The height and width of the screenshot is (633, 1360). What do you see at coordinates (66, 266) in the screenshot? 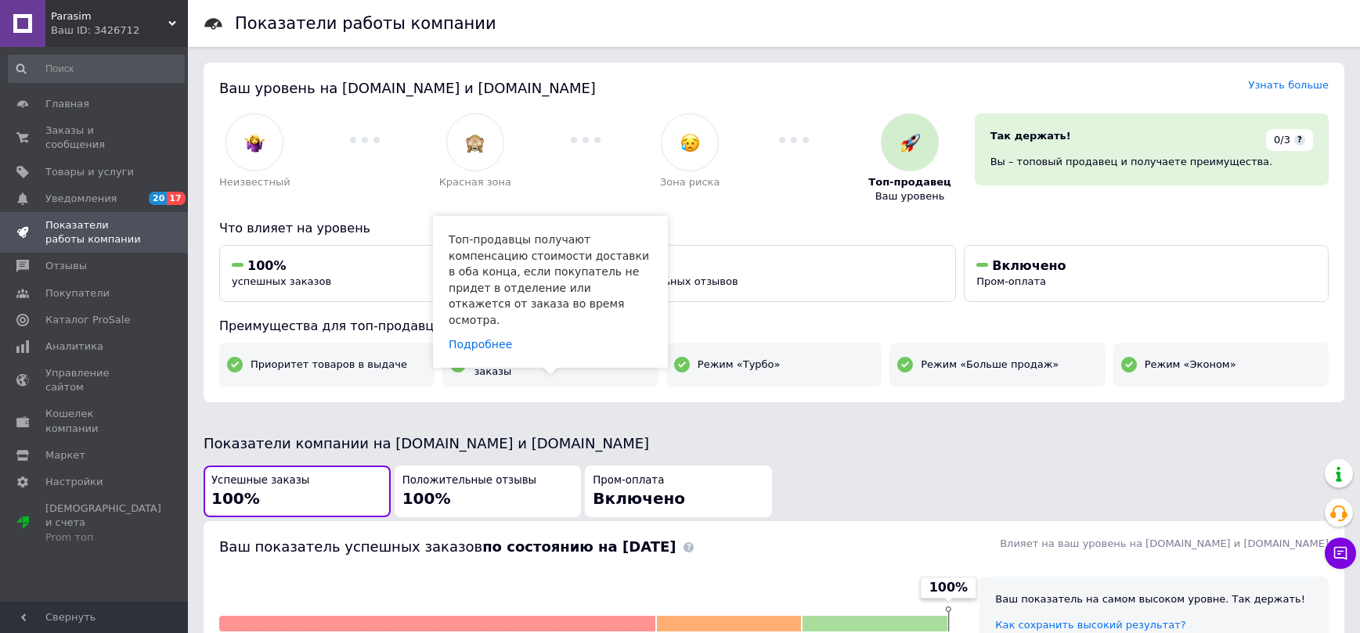
I see `span: Отзывы` at bounding box center [66, 266].